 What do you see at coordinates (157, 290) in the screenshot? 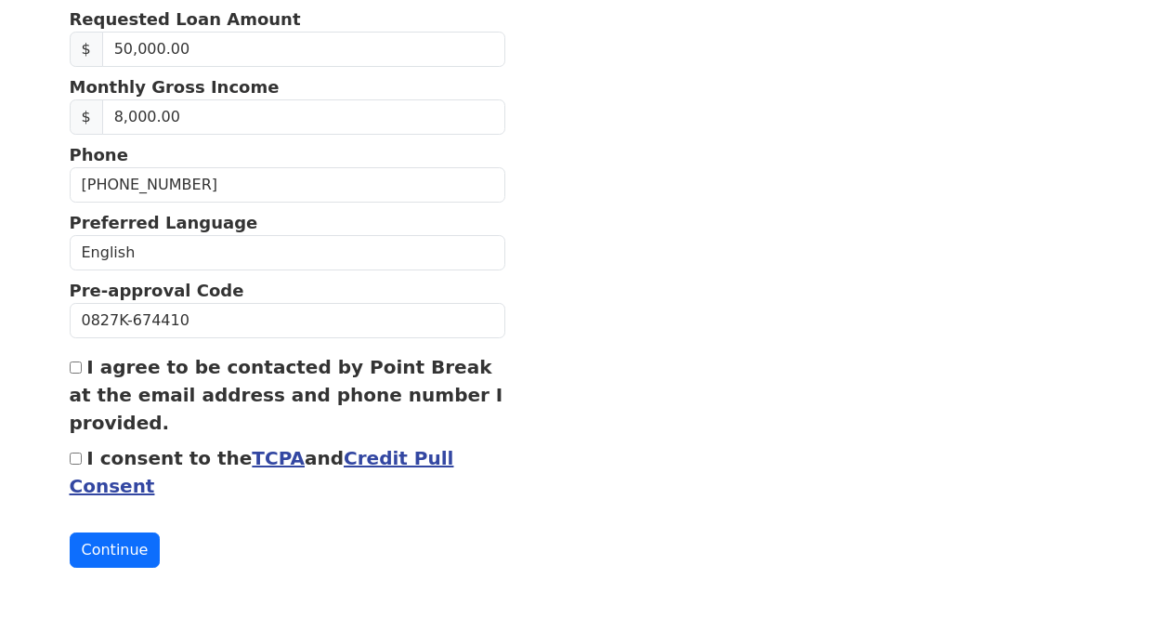
I see `strong: Pre-approval Code` at bounding box center [157, 290].